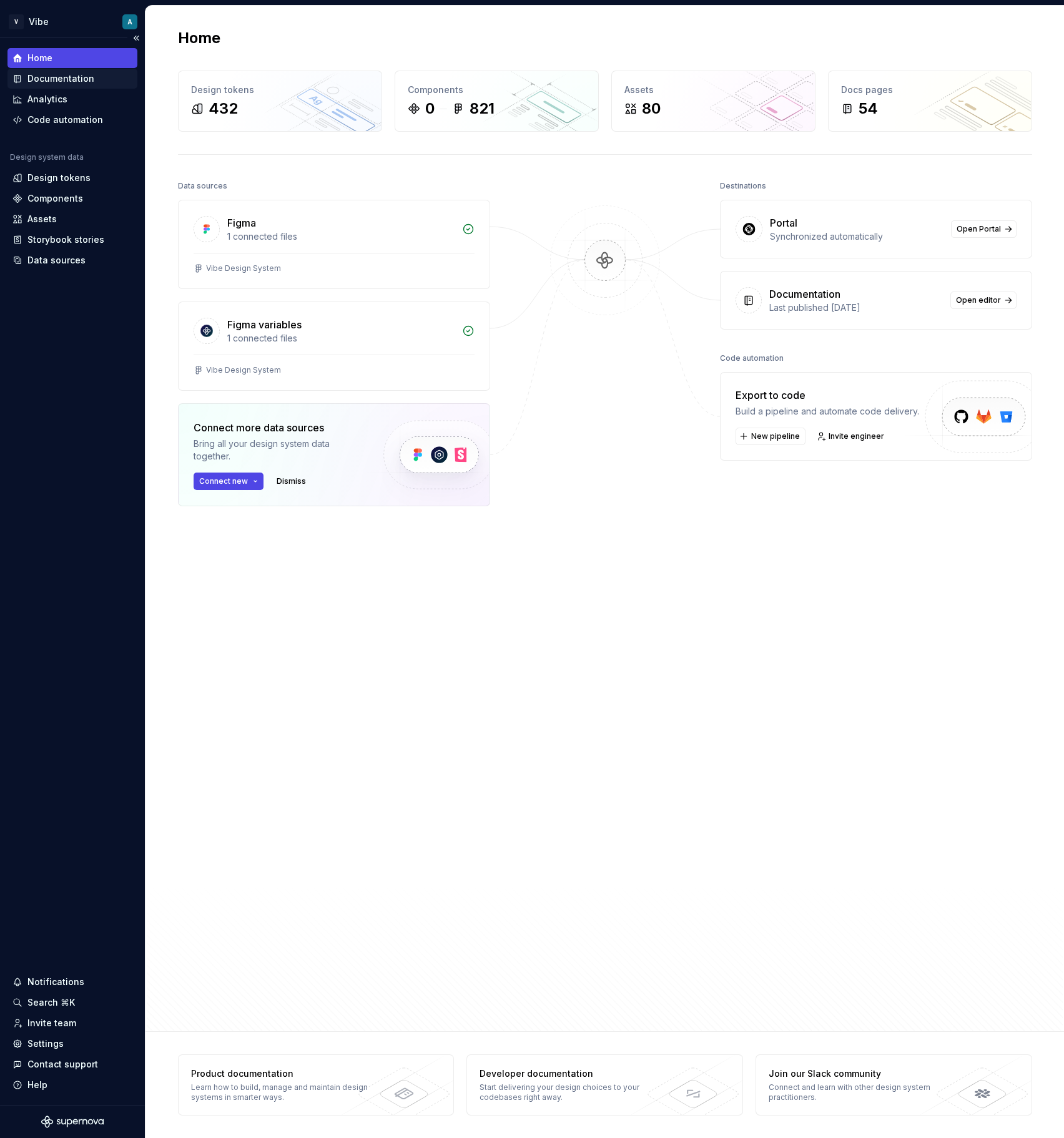  I want to click on div: Contact support, so click(62, 1064).